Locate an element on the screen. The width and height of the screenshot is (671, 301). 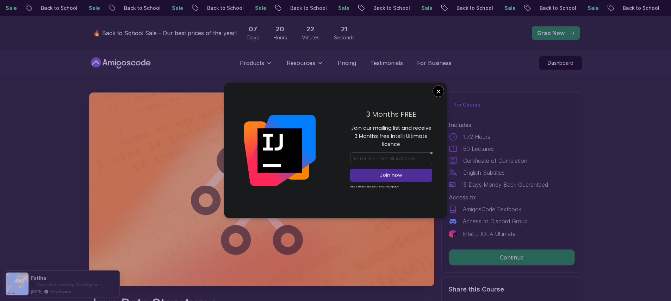
span: Seconds is located at coordinates (344, 38).